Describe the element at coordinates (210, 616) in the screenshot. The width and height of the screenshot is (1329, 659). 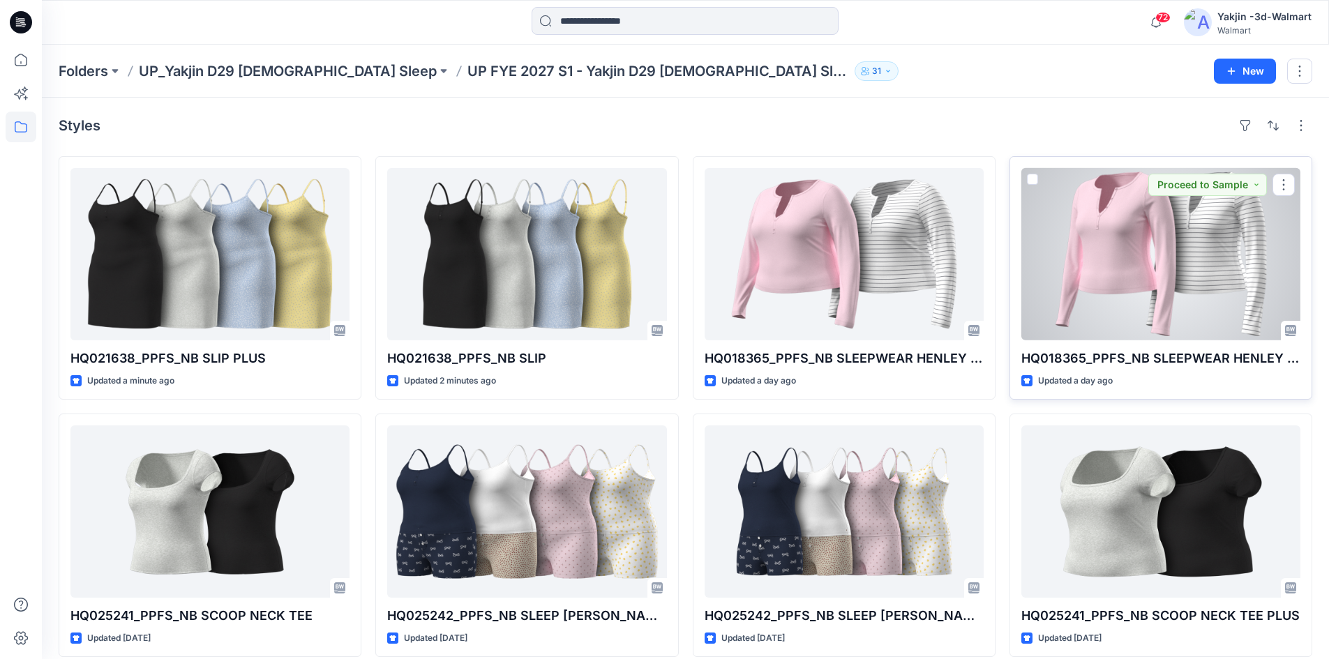
I see `p: HQ025241_PPFS_NB SCOOP NECK TEE` at that location.